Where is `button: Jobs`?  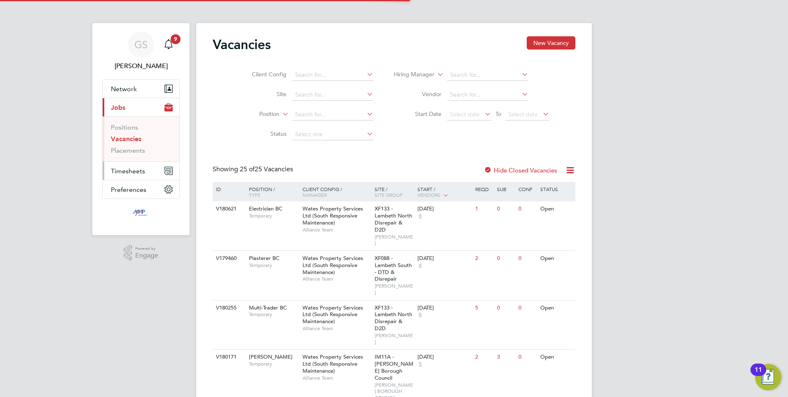 button: Jobs is located at coordinates (141, 107).